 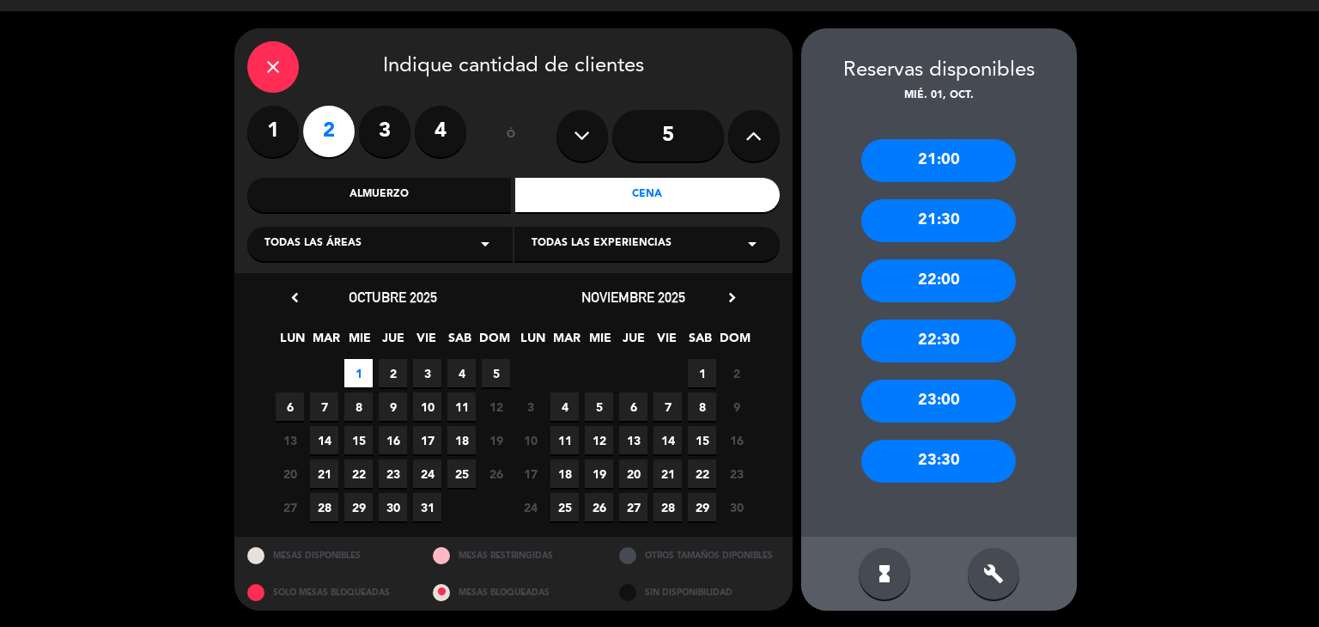 What do you see at coordinates (513, 555) in the screenshot?
I see `div: MESAS RESTRINGIDAS` at bounding box center [513, 555].